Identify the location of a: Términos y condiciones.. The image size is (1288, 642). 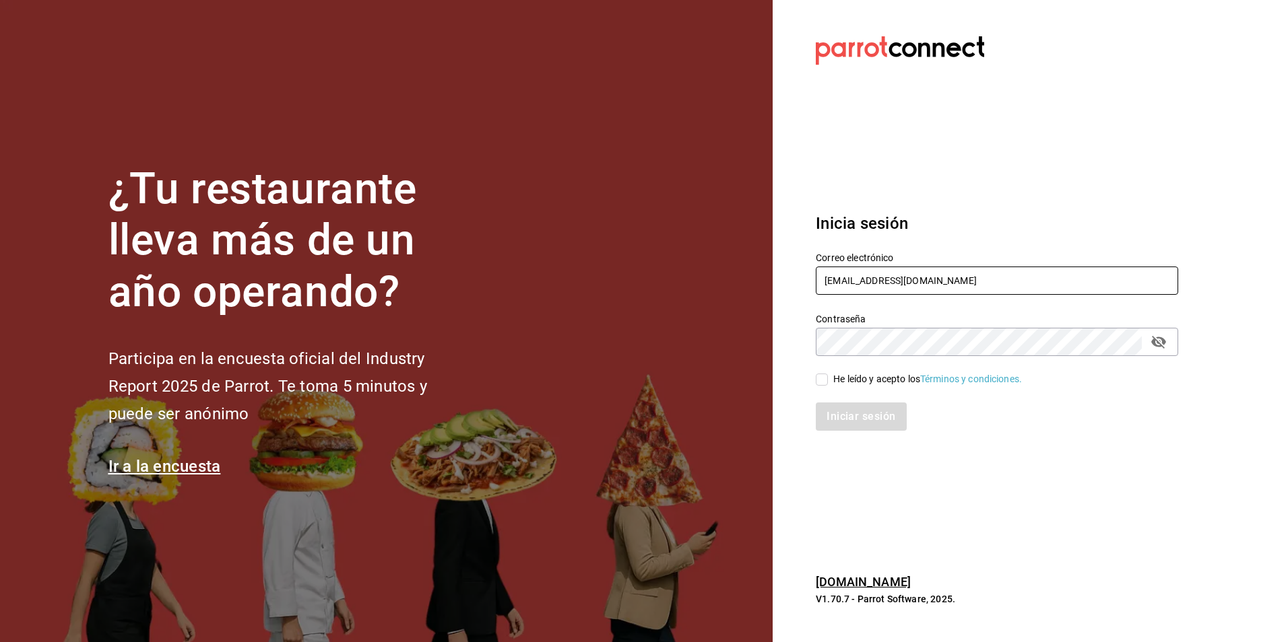
(970, 379).